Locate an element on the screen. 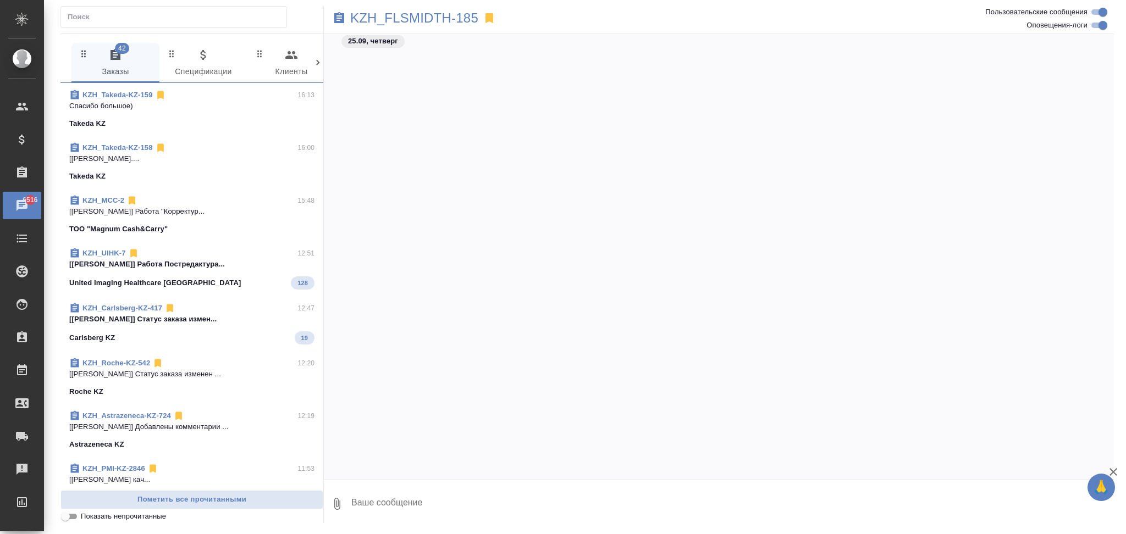 This screenshot has height=534, width=1126. a: KZH_Roche-KZ-542 is located at coordinates (116, 363).